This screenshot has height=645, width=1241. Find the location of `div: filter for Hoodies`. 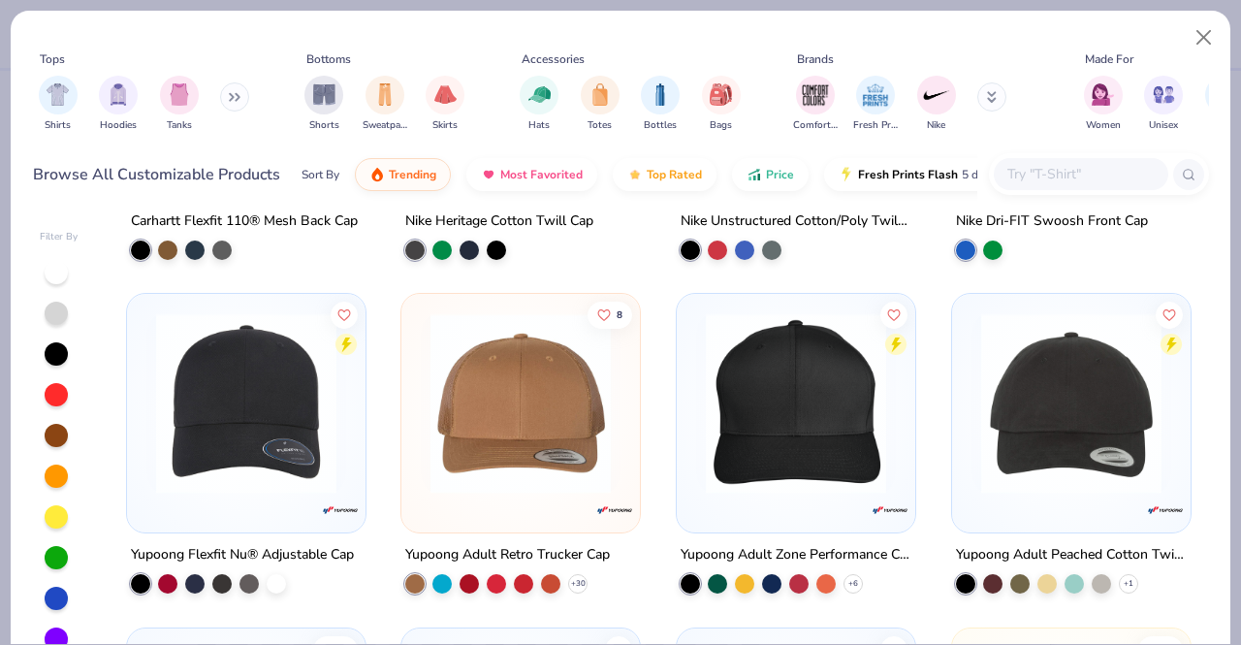

div: filter for Hoodies is located at coordinates (118, 104).